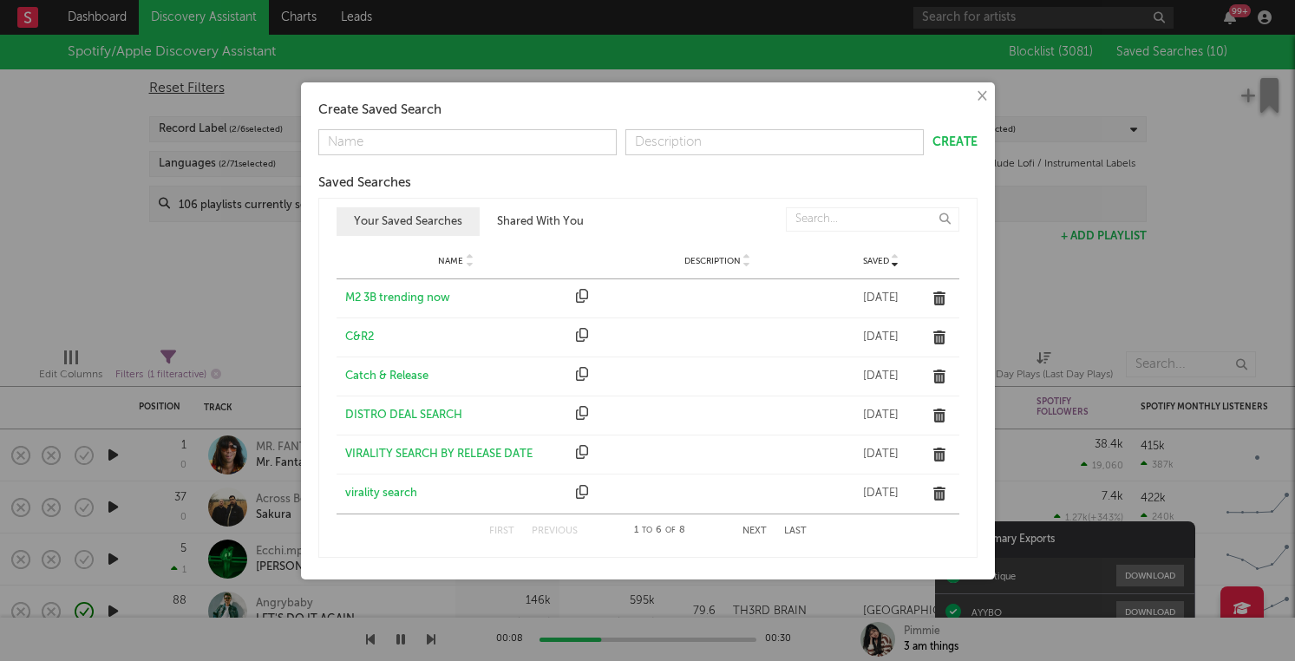 This screenshot has width=1295, height=661. I want to click on div: Create Saved Search, so click(648, 110).